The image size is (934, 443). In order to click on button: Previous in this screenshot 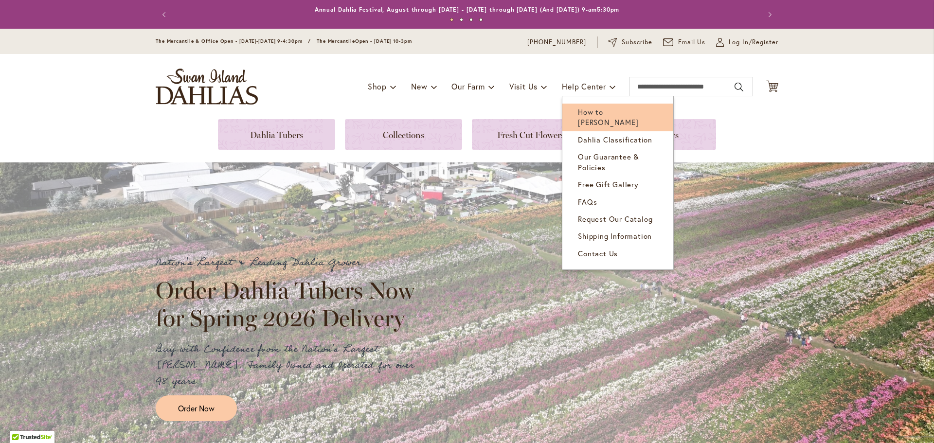, I will do `click(165, 15)`.